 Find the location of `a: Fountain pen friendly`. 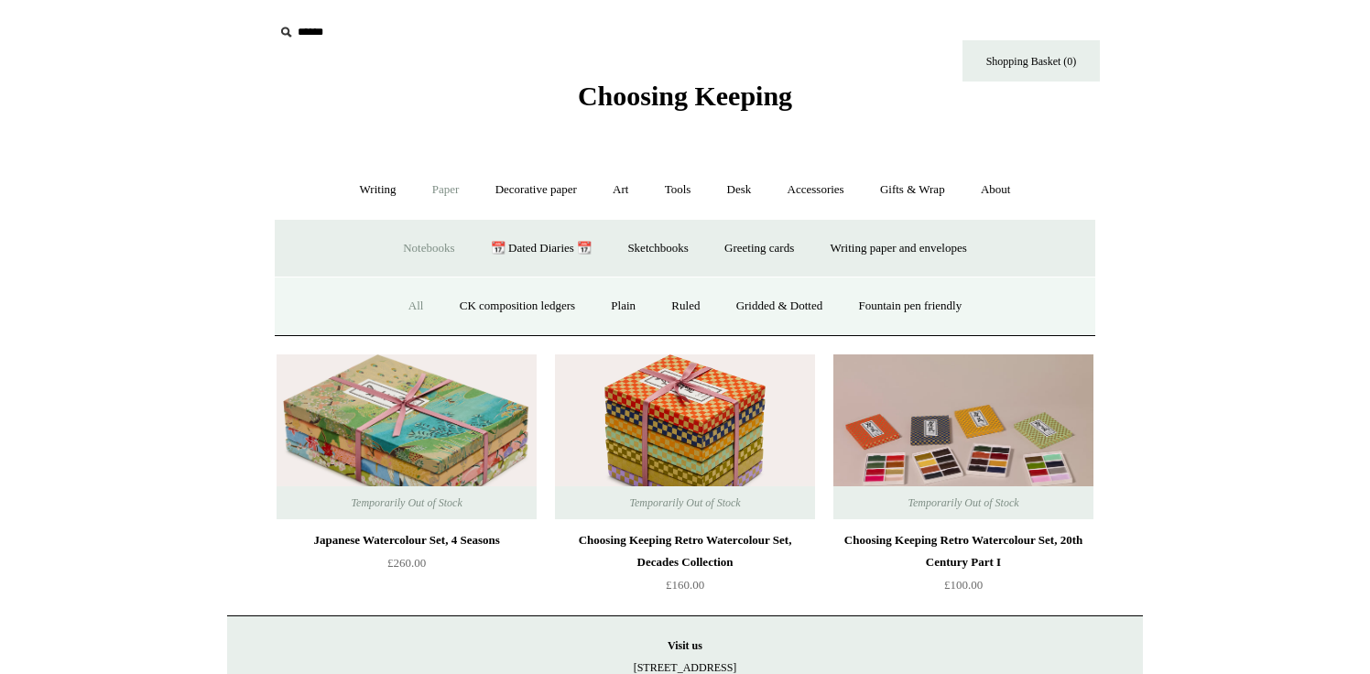

a: Fountain pen friendly is located at coordinates (910, 306).